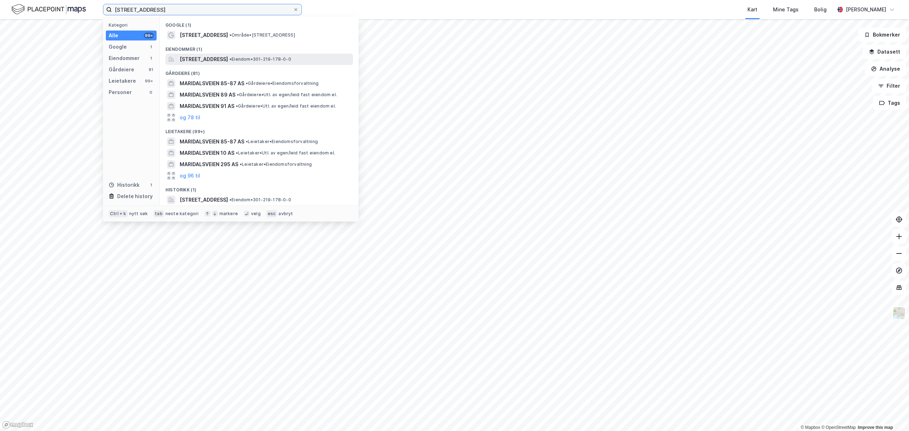  What do you see at coordinates (272, 214) in the screenshot?
I see `div: esc` at bounding box center [272, 214].